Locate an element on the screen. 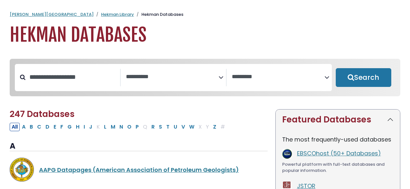 The height and width of the screenshot is (189, 410). button: Filter Results Z is located at coordinates (215, 127).